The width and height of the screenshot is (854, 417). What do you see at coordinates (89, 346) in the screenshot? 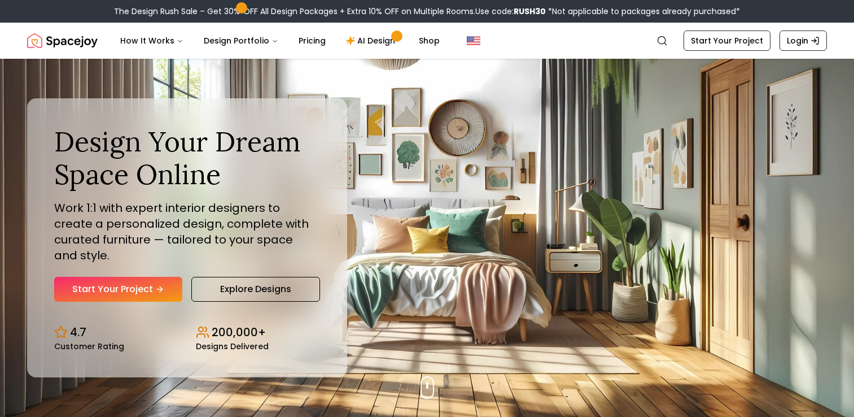
I see `small: Customer Rating` at bounding box center [89, 346].